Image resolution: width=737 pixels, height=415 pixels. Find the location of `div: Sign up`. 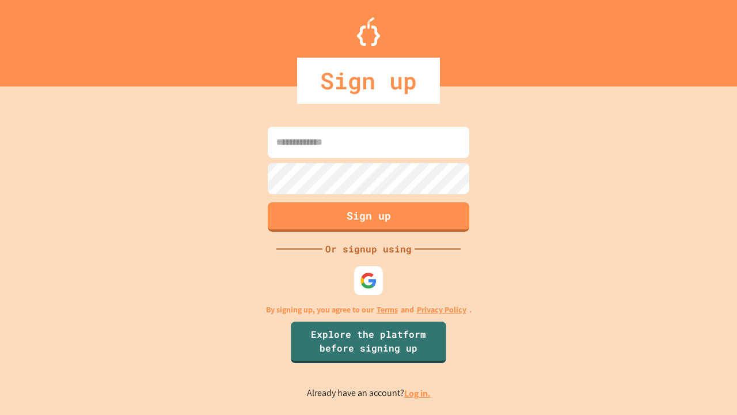

div: Sign up is located at coordinates (369, 81).